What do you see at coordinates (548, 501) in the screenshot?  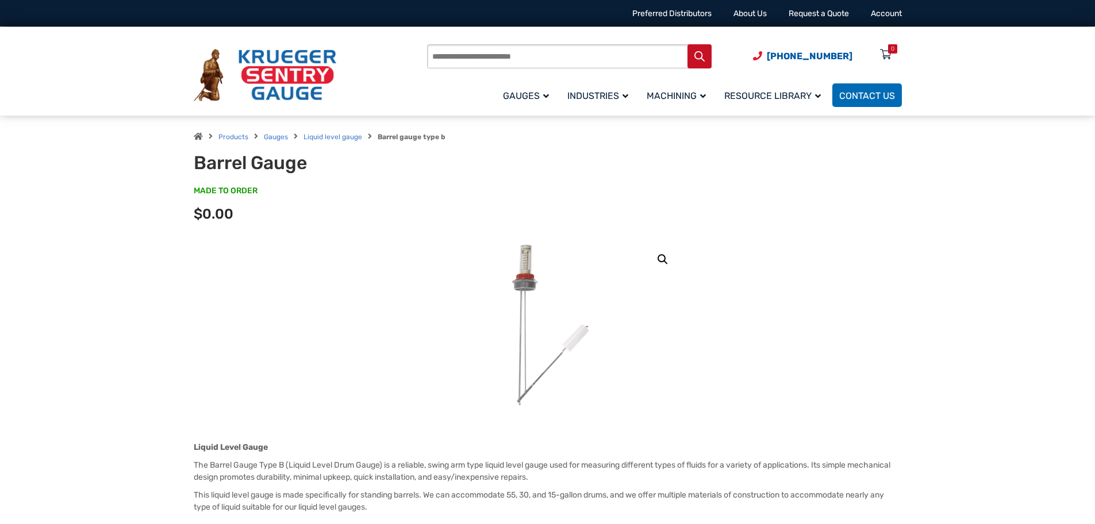 I see `p: This liquid level gauge is made specifically for standing barrels. We can accommodate 55, 30, and...` at bounding box center [548, 501].